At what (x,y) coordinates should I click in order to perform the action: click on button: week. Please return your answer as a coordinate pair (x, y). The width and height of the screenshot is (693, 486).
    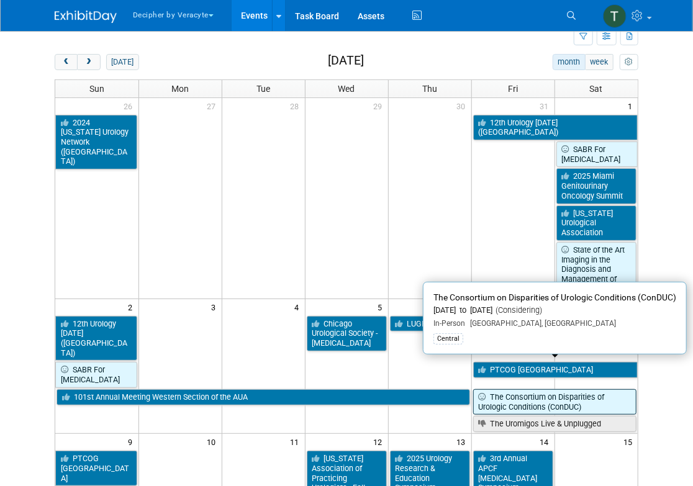
    Looking at the image, I should click on (599, 62).